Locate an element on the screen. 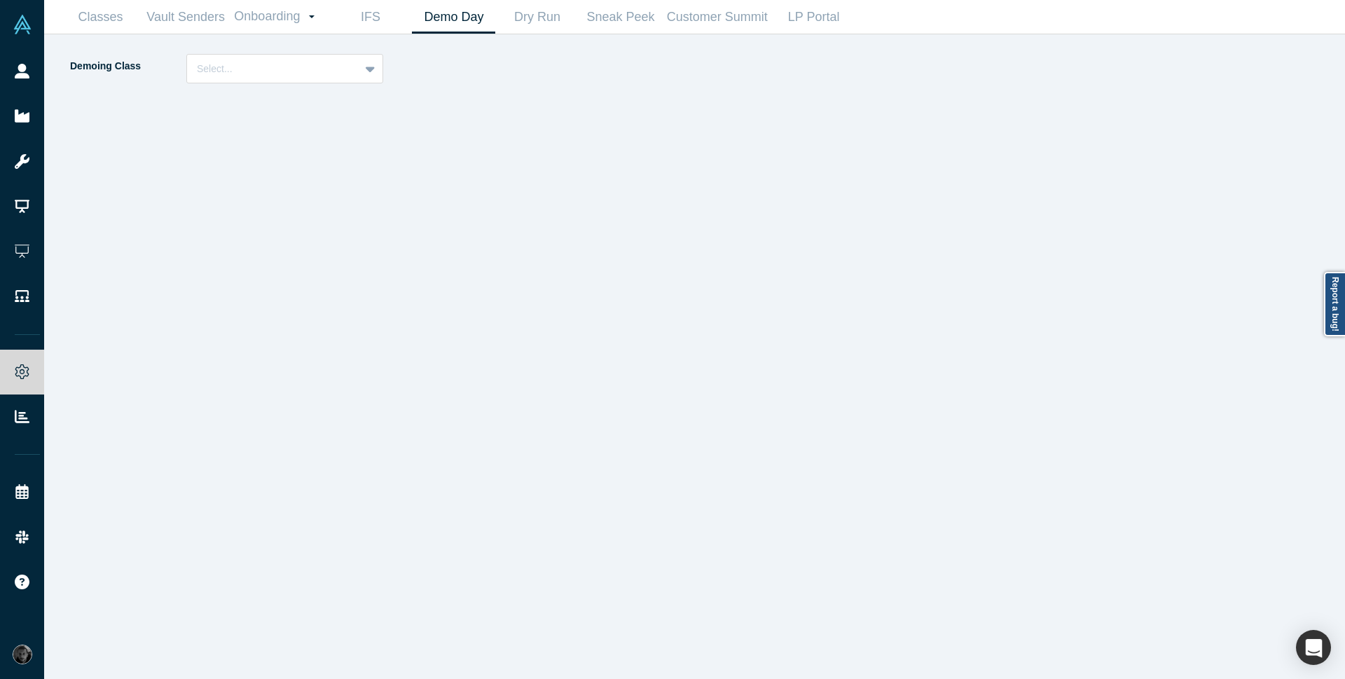 The image size is (1345, 679). label: Demoing Class is located at coordinates (127, 66).